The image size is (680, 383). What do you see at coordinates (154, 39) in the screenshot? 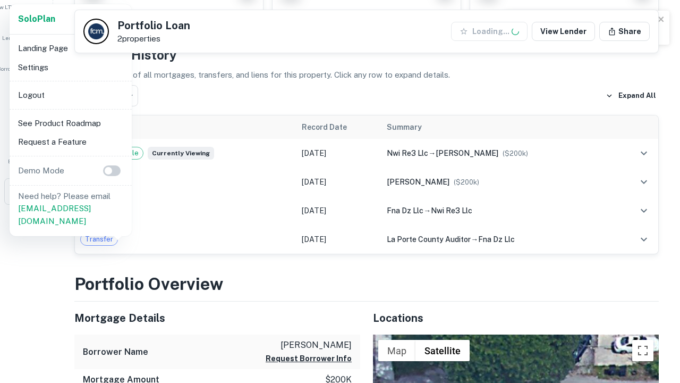
I see `p: 2 properties` at bounding box center [154, 39].